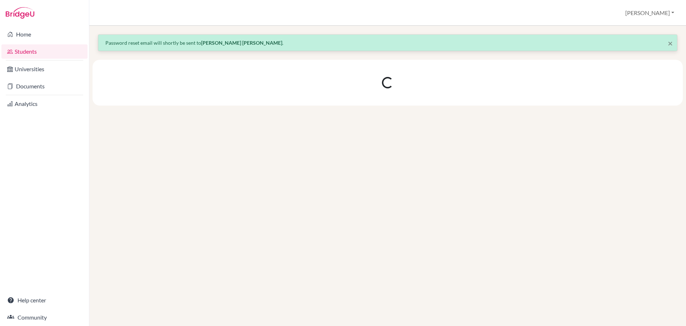 The width and height of the screenshot is (686, 326). What do you see at coordinates (388, 43) in the screenshot?
I see `p: Password reset email will shortly be sent to .` at bounding box center [388, 43].